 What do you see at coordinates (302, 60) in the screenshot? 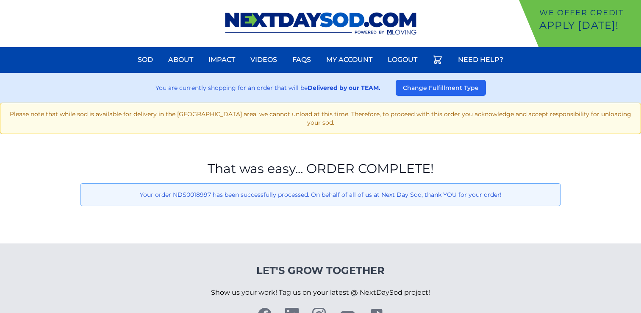
I see `a: FAQs` at bounding box center [302, 60].